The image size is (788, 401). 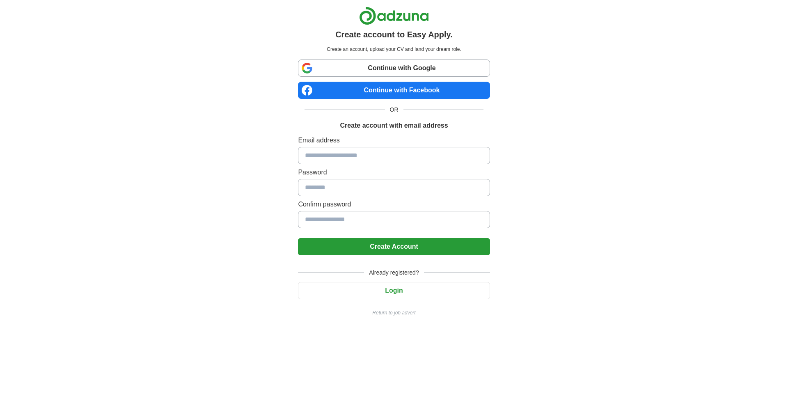 I want to click on img: Adzuna logo, so click(x=394, y=16).